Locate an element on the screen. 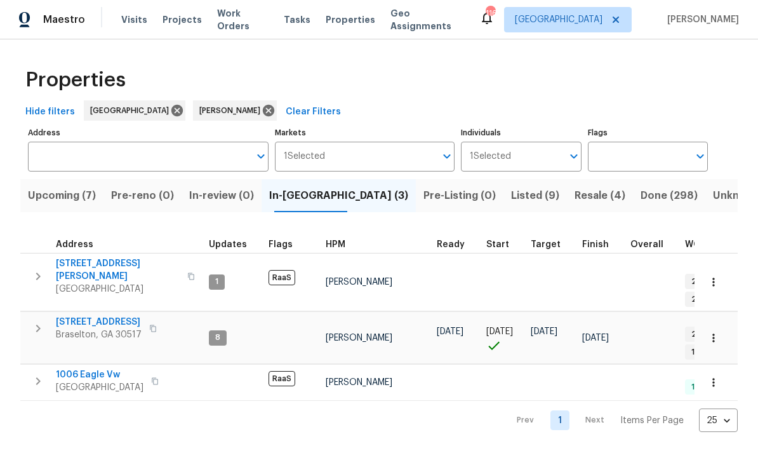 The width and height of the screenshot is (758, 460). label: Individuals is located at coordinates (521, 133).